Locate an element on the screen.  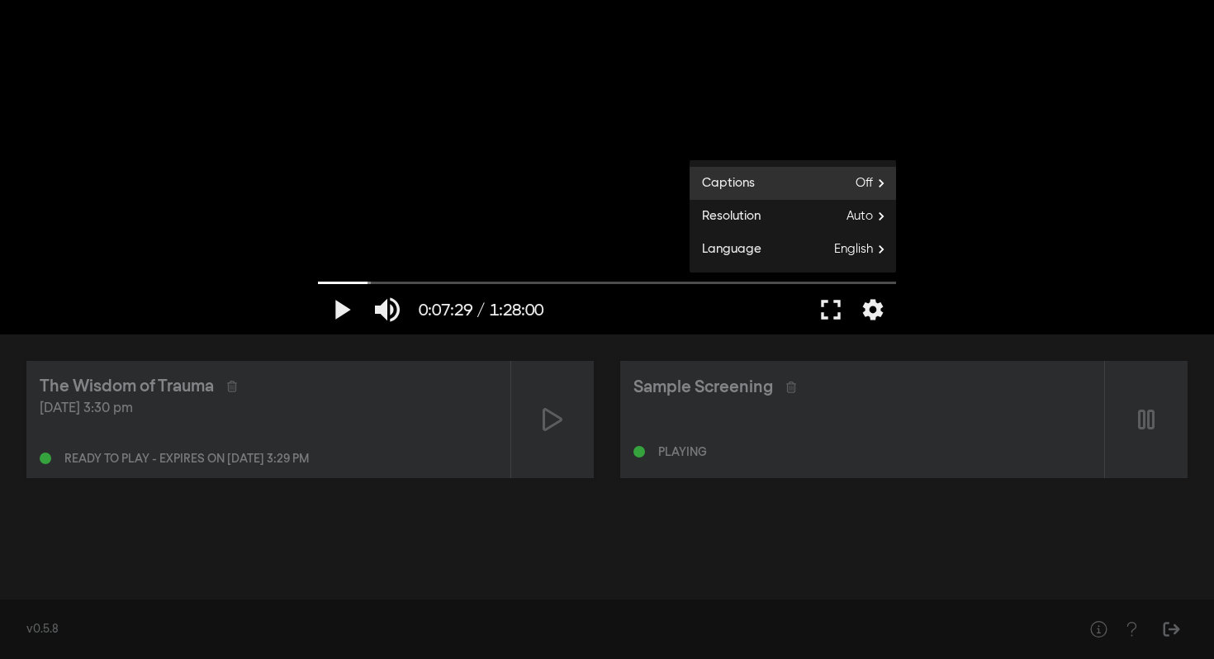
button: Language is located at coordinates (793, 249).